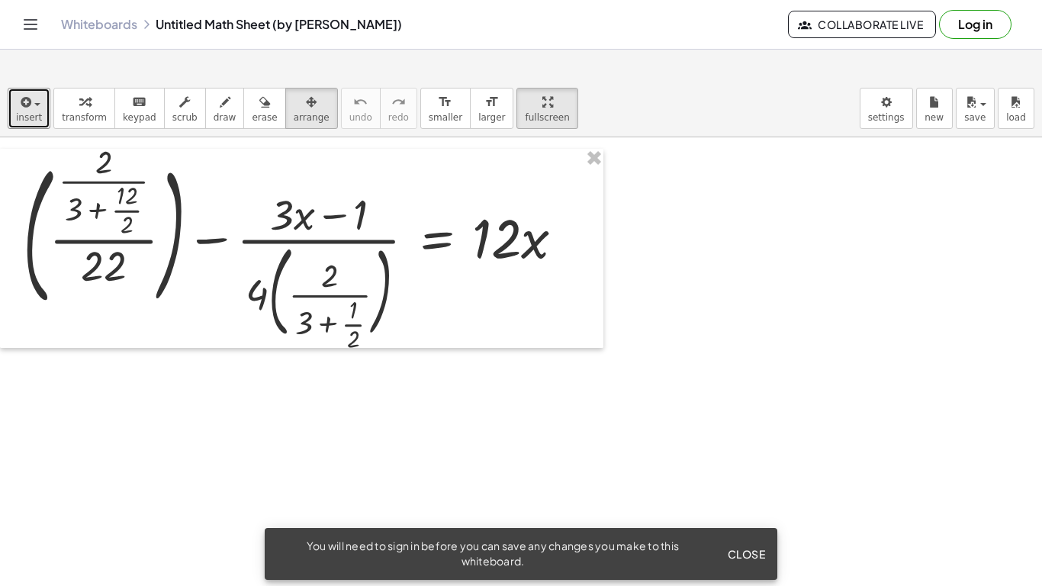  Describe the element at coordinates (361, 108) in the screenshot. I see `button: undoundo` at that location.